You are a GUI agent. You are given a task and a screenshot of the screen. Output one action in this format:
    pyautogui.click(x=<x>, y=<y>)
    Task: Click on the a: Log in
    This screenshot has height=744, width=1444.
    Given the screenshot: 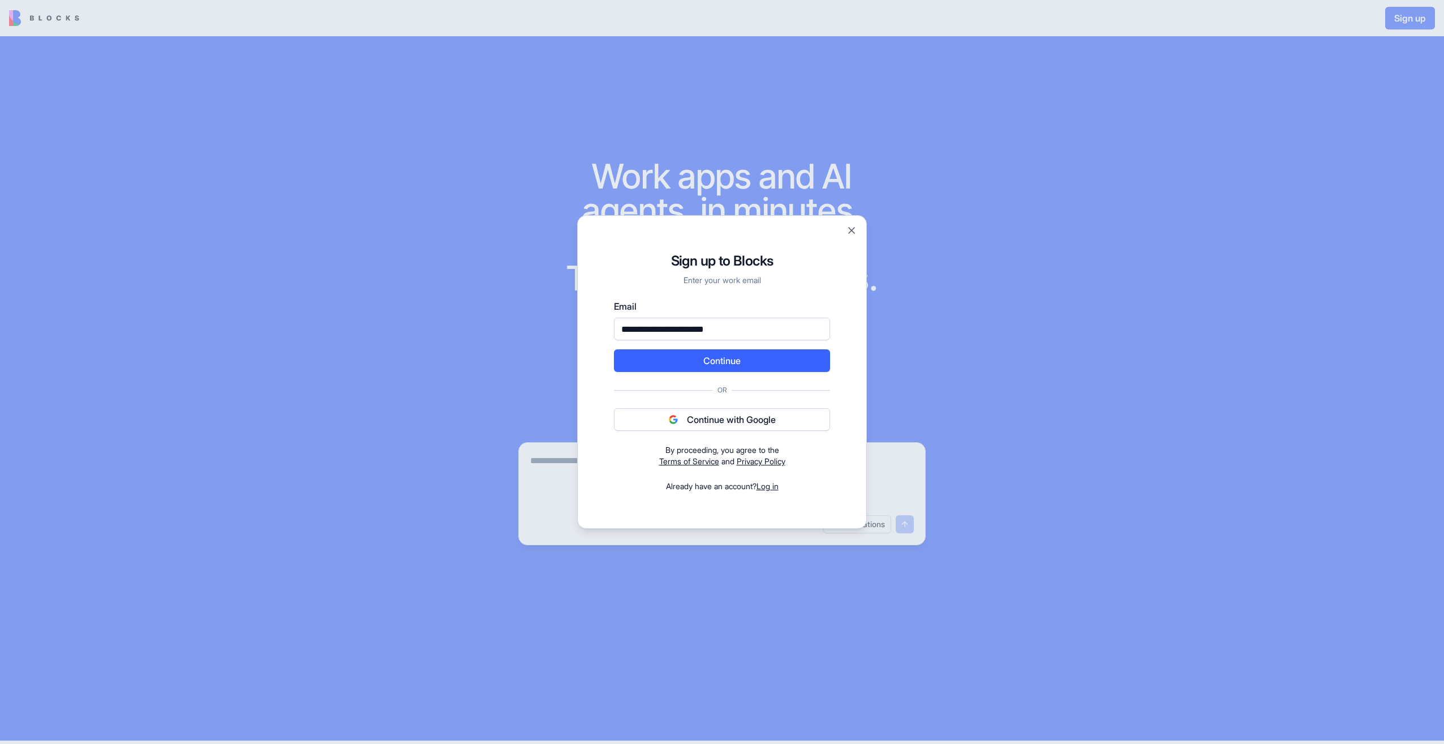 What is the action you would take?
    pyautogui.click(x=767, y=486)
    